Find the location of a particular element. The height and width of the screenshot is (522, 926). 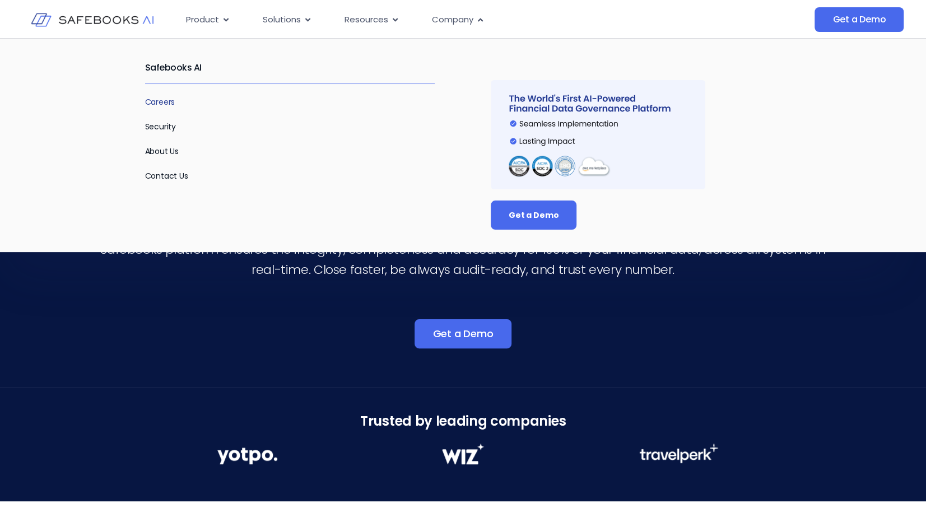

a: Careers is located at coordinates (160, 102).